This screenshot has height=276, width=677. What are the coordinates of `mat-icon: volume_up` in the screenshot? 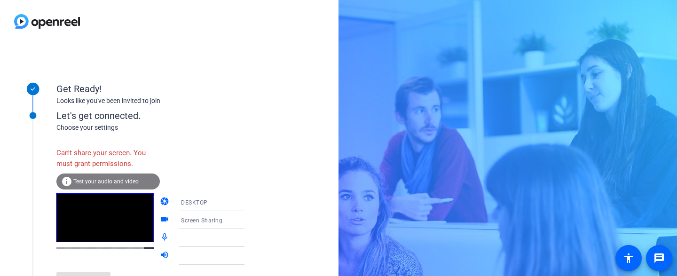 It's located at (165, 256).